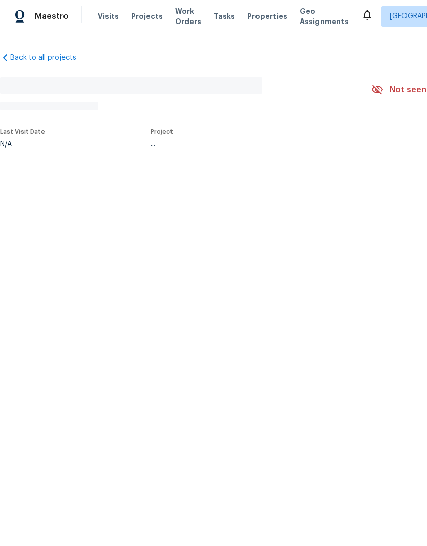  Describe the element at coordinates (52, 16) in the screenshot. I see `span: Maestro` at that location.